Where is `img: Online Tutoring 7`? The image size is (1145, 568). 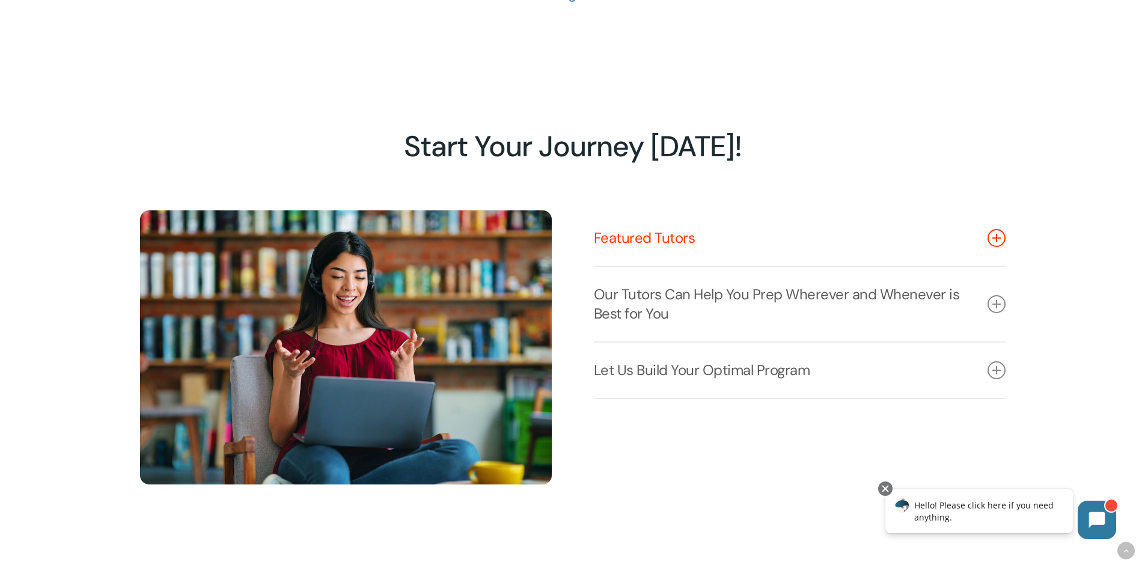 img: Online Tutoring 7 is located at coordinates (346, 348).